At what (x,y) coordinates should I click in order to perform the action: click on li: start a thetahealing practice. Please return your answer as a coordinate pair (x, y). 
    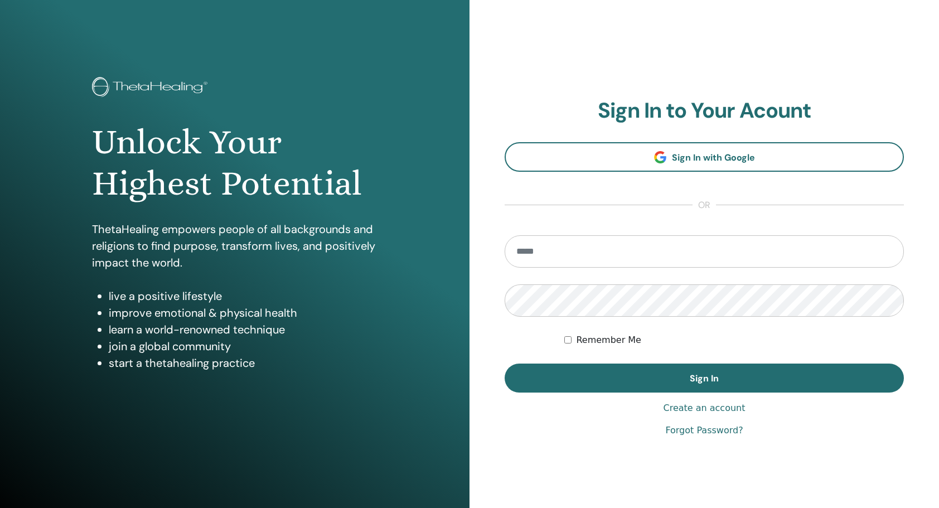
    Looking at the image, I should click on (242, 363).